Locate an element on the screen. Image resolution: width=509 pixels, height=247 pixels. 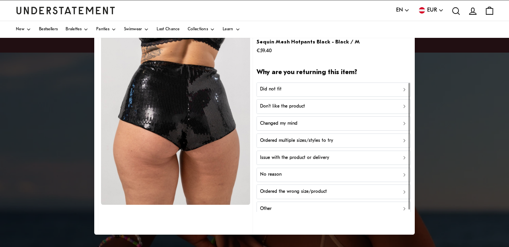
p: No reason is located at coordinates (271, 174).